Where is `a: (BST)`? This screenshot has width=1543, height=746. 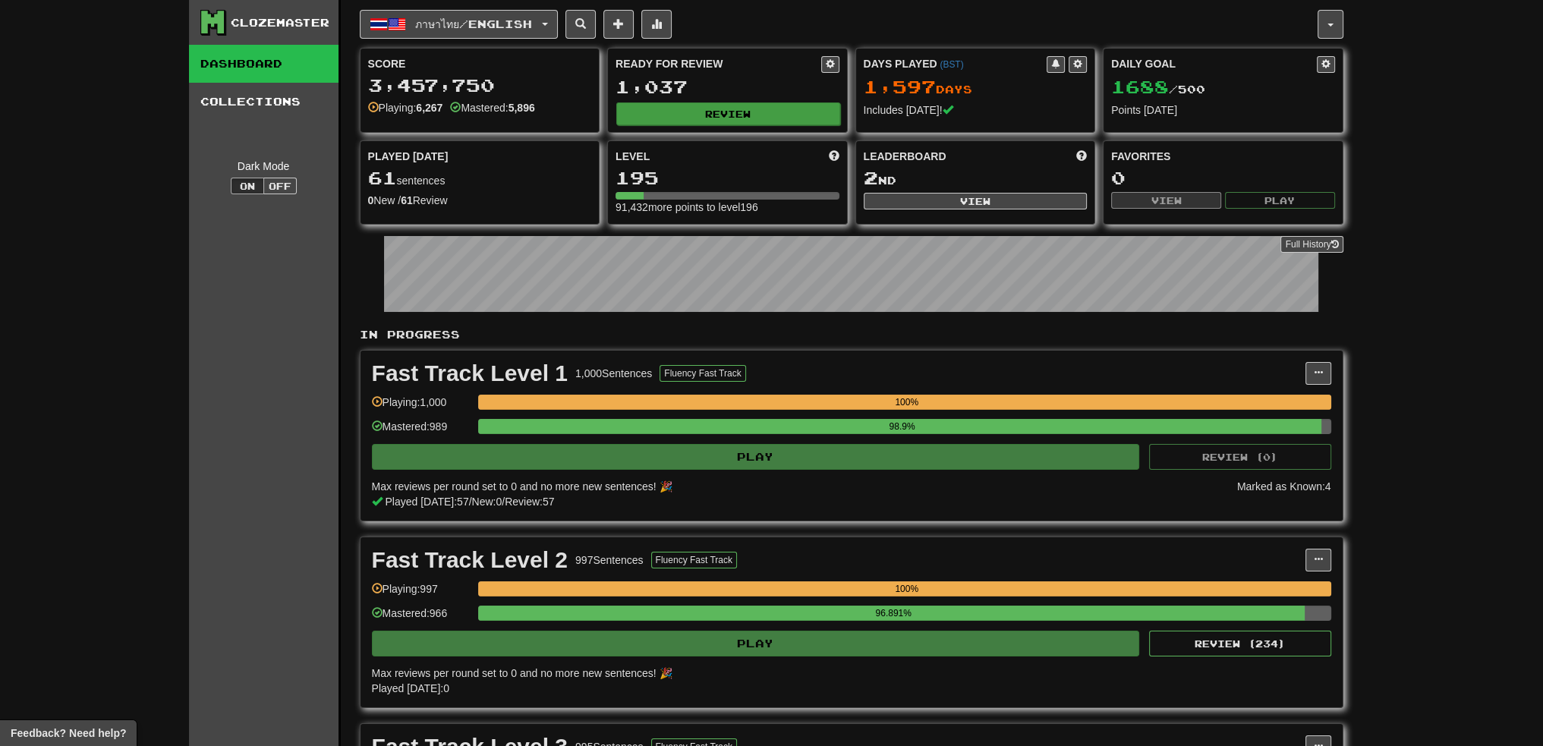 a: (BST) is located at coordinates (951, 65).